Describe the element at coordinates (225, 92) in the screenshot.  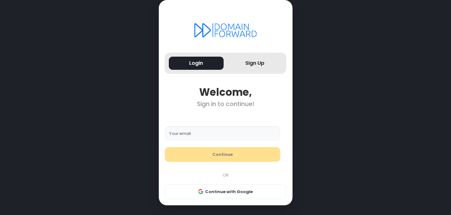
I see `div: Welcome,` at that location.